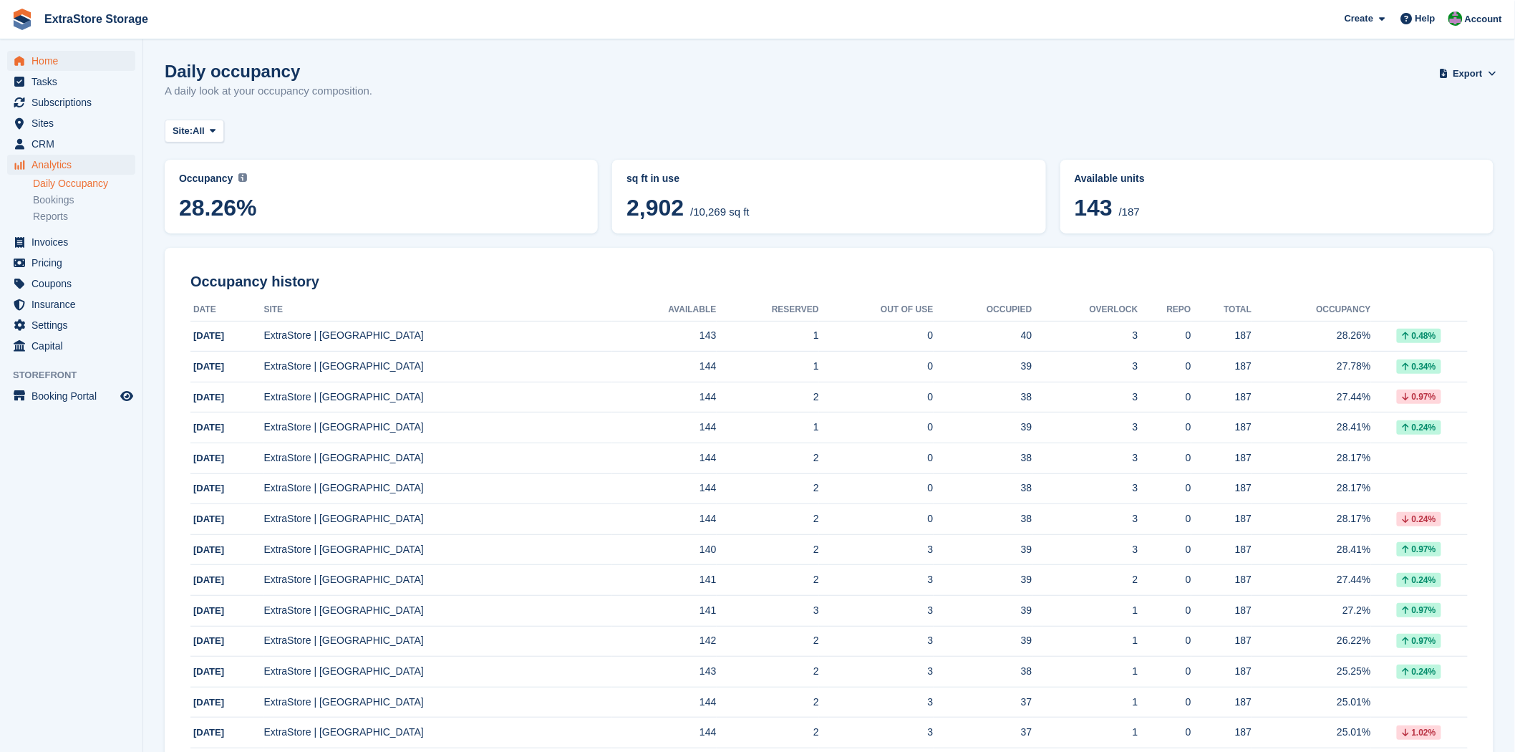 Image resolution: width=1515 pixels, height=752 pixels. What do you see at coordinates (243, 178) in the screenshot?
I see `img: icon-info-grey-7440780725fd019a000dd9b08b2336e03edf1995a4989e88bcd33f0948082b44.svg` at bounding box center [243, 178].